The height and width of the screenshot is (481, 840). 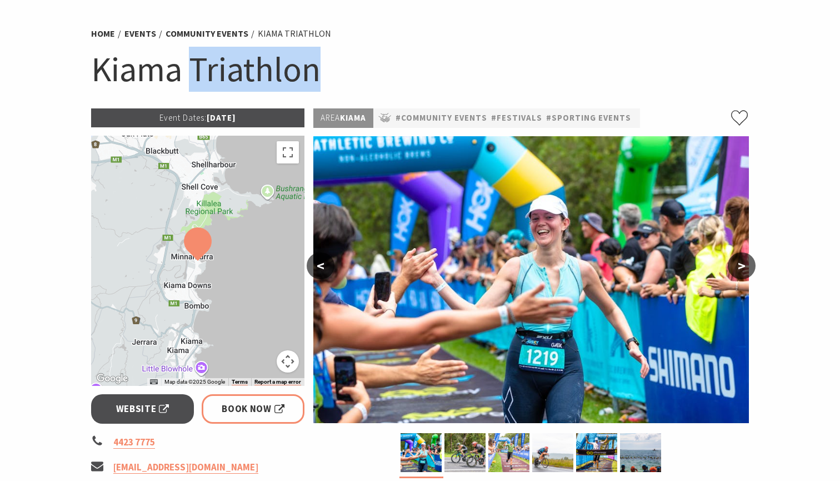 I want to click on p: Kiama, so click(x=344, y=118).